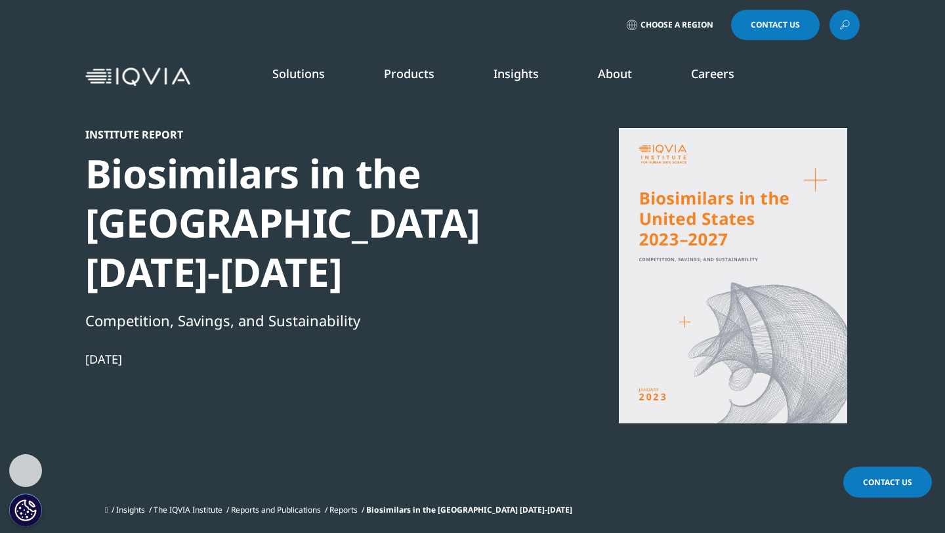 The height and width of the screenshot is (533, 945). I want to click on button: Cookies Settings, so click(26, 510).